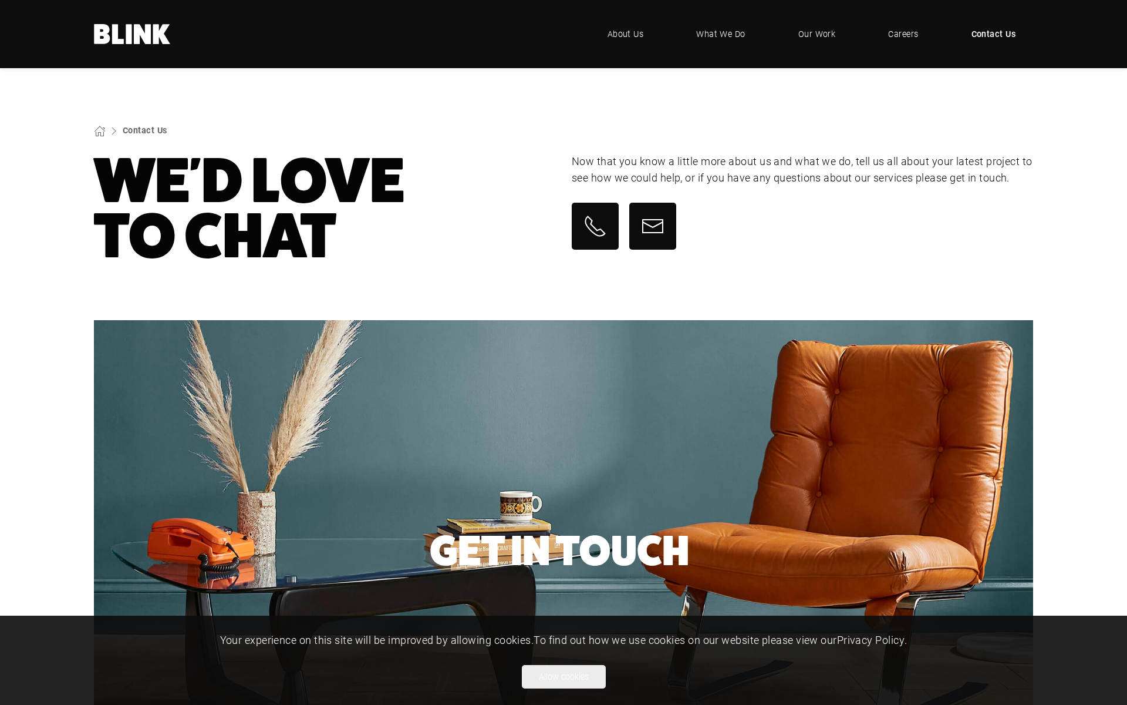 The height and width of the screenshot is (705, 1127). I want to click on span: Our Work, so click(817, 34).